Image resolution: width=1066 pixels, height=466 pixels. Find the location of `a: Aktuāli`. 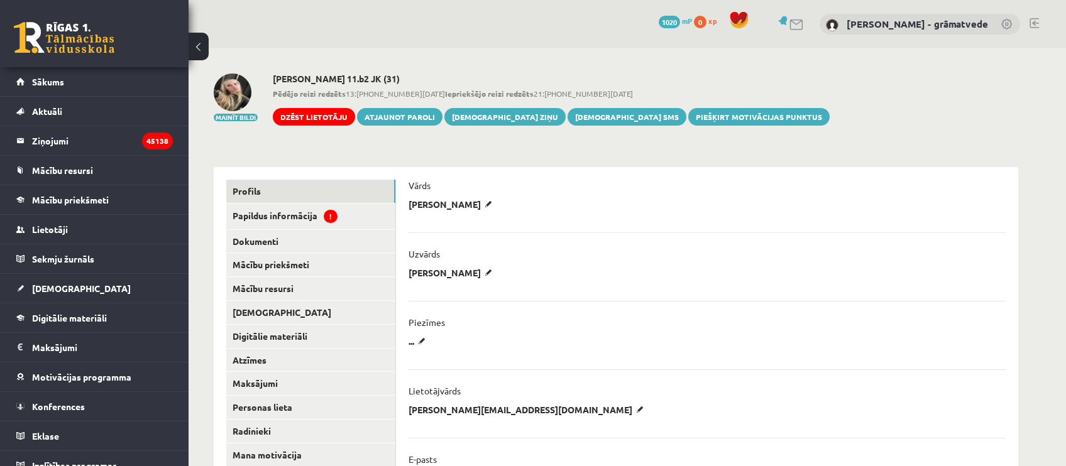

a: Aktuāli is located at coordinates (94, 111).